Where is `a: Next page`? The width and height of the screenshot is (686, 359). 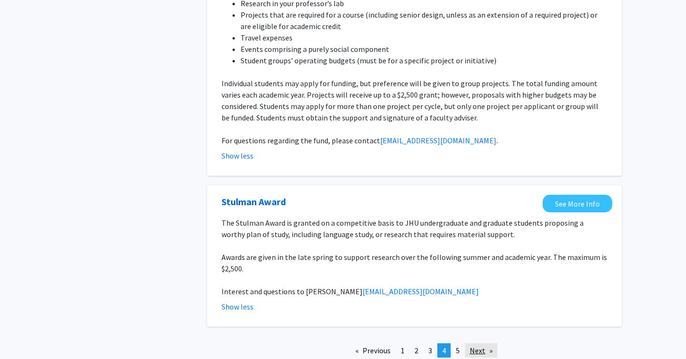 a: Next page is located at coordinates (481, 351).